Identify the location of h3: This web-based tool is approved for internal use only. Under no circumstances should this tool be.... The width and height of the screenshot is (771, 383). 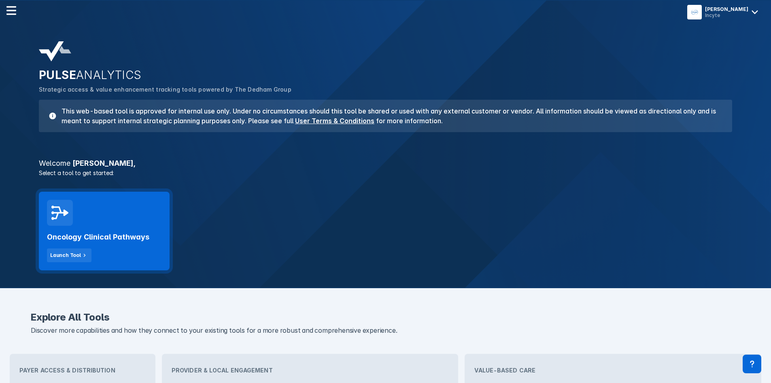
(389, 116).